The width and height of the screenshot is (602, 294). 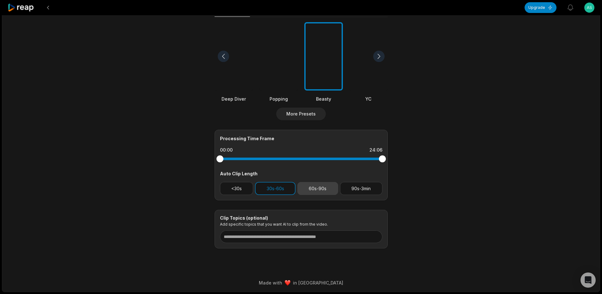 I want to click on div: Processing Time Frame, so click(x=301, y=138).